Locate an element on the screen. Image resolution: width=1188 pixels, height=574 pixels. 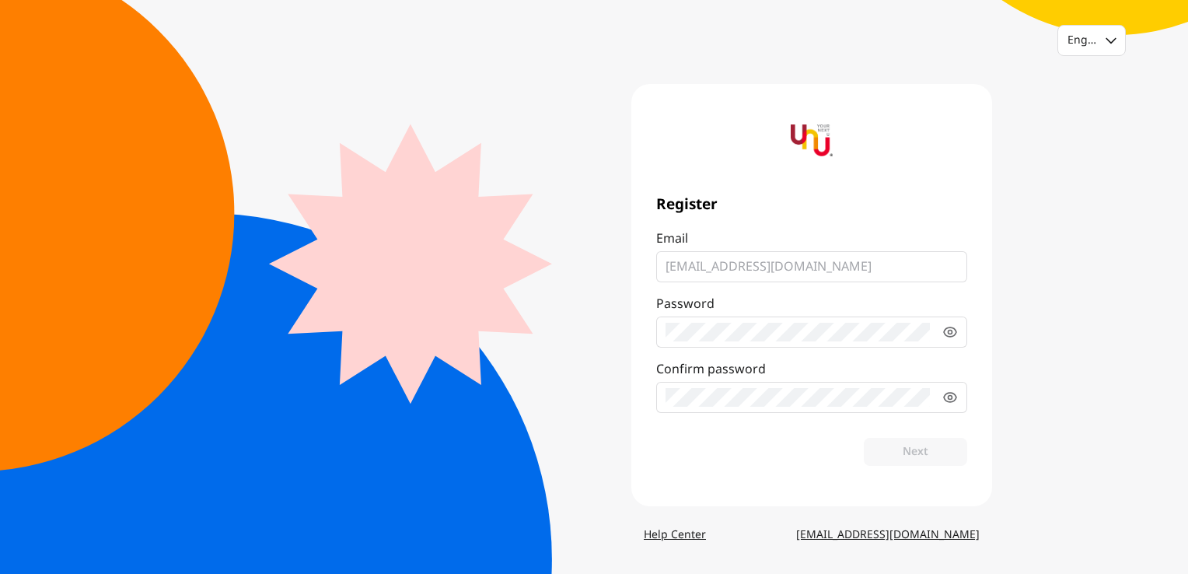
button: Next is located at coordinates (915, 452).